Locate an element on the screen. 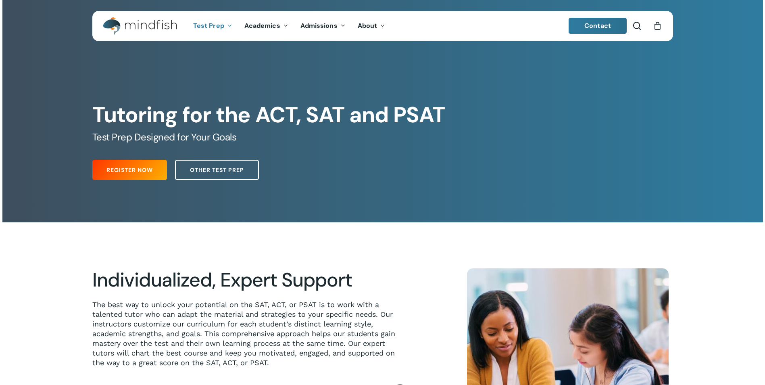 This screenshot has height=385, width=765. span: Academics is located at coordinates (262, 25).